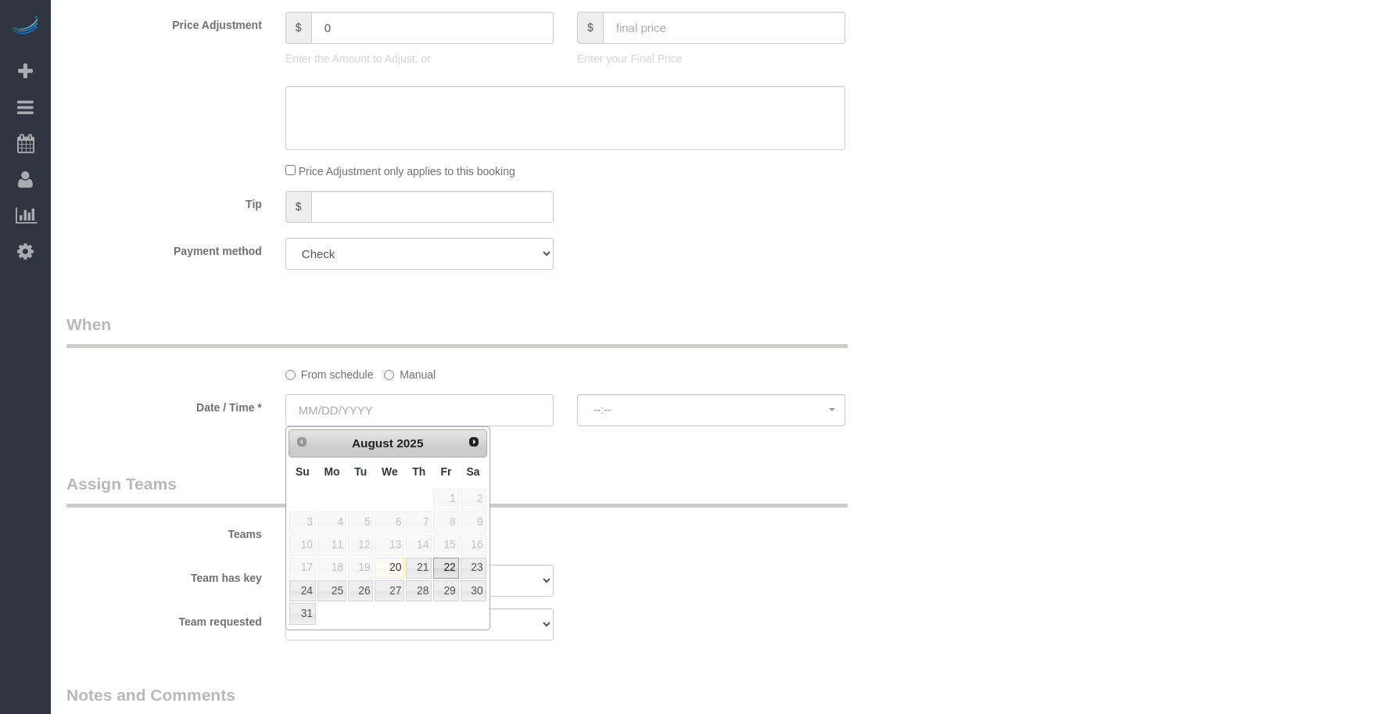 This screenshot has width=1395, height=714. What do you see at coordinates (303, 472) in the screenshot?
I see `span: Sunday` at bounding box center [303, 472].